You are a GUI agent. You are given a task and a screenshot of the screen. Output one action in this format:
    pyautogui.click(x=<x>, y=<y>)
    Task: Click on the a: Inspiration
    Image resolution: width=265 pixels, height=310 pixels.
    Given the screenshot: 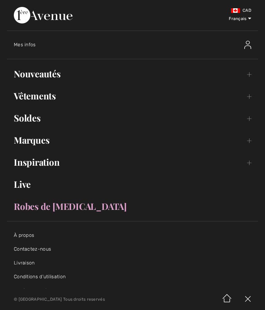 What is the action you would take?
    pyautogui.click(x=133, y=162)
    